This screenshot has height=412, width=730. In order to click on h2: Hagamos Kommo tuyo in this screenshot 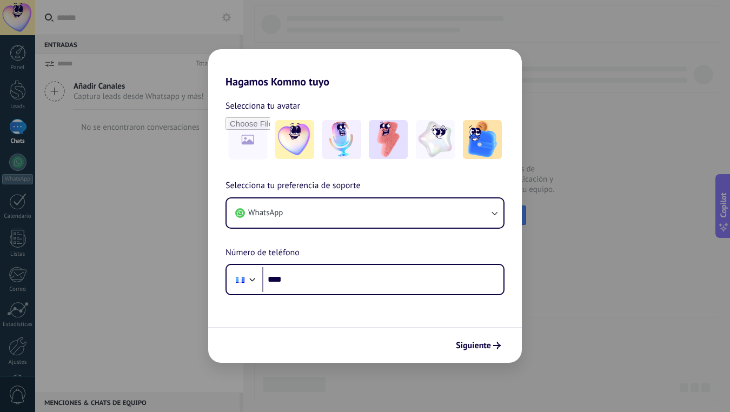, I will do `click(365, 69)`.